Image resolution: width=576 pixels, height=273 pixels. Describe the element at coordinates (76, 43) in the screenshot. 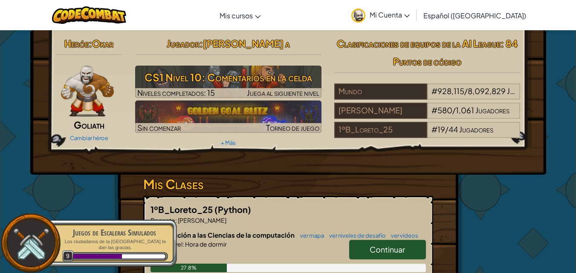

I see `span: Heróe` at that location.